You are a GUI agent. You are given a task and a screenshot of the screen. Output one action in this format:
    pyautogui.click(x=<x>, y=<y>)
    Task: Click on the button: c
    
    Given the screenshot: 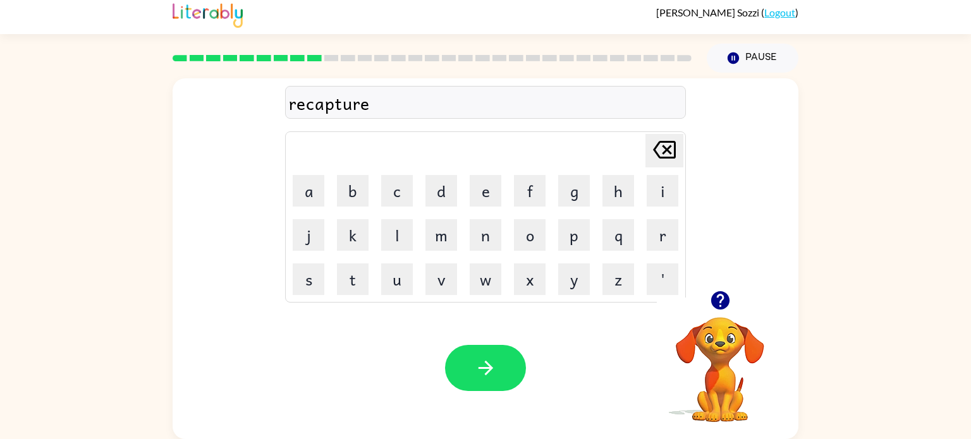 What is the action you would take?
    pyautogui.click(x=397, y=191)
    